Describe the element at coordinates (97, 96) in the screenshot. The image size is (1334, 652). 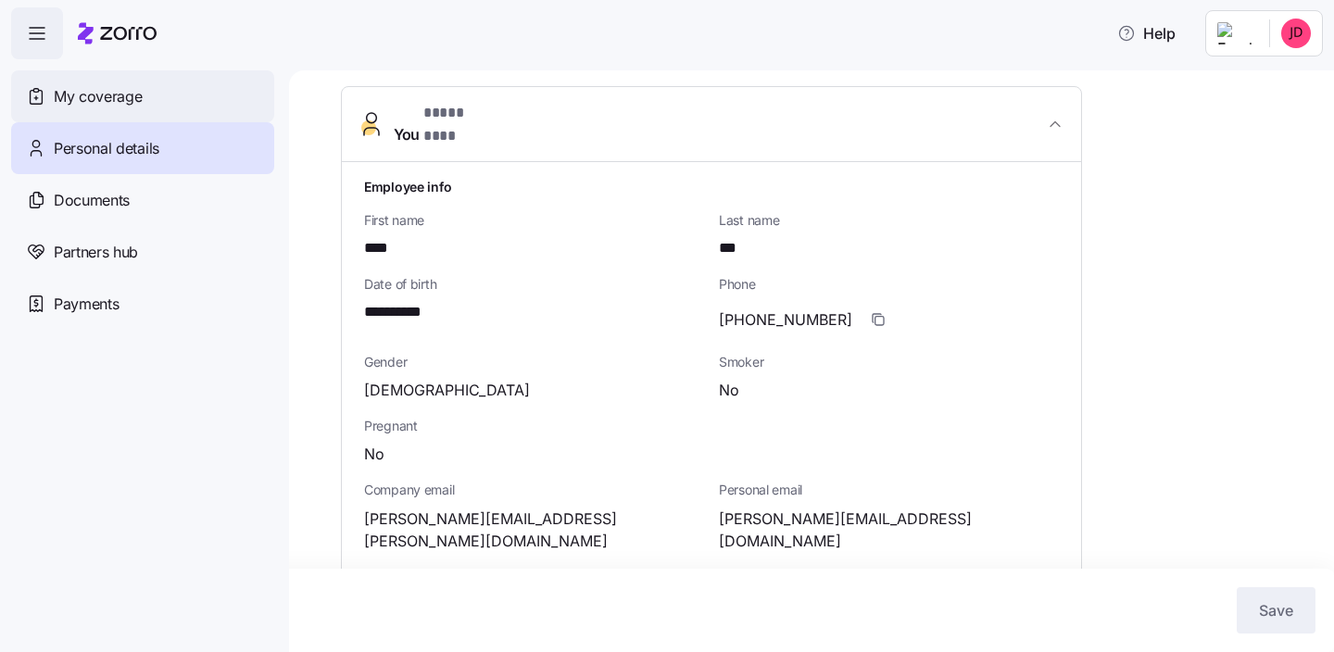
I see `span: My coverage` at that location.